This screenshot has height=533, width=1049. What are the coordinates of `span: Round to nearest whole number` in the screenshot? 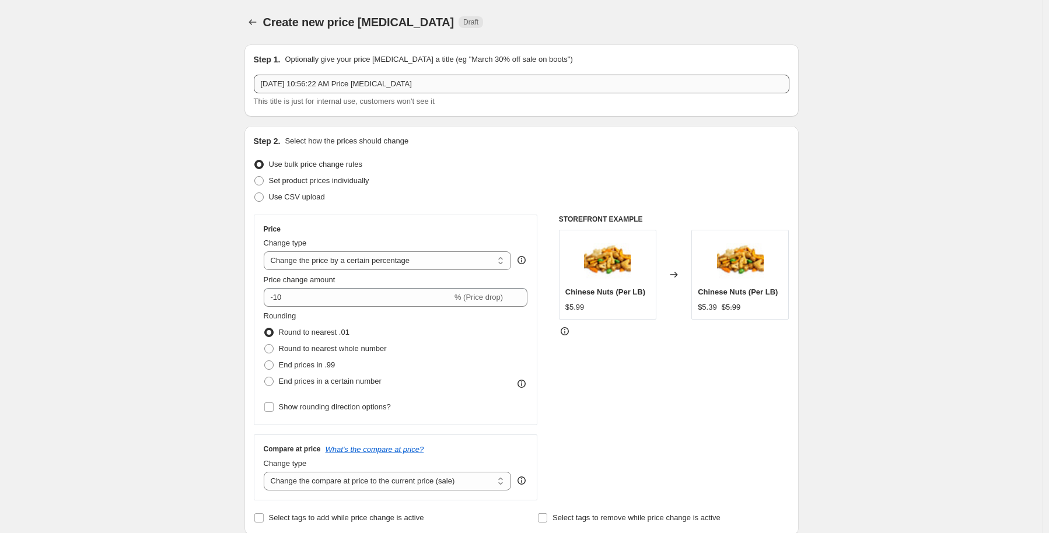 It's located at (332, 348).